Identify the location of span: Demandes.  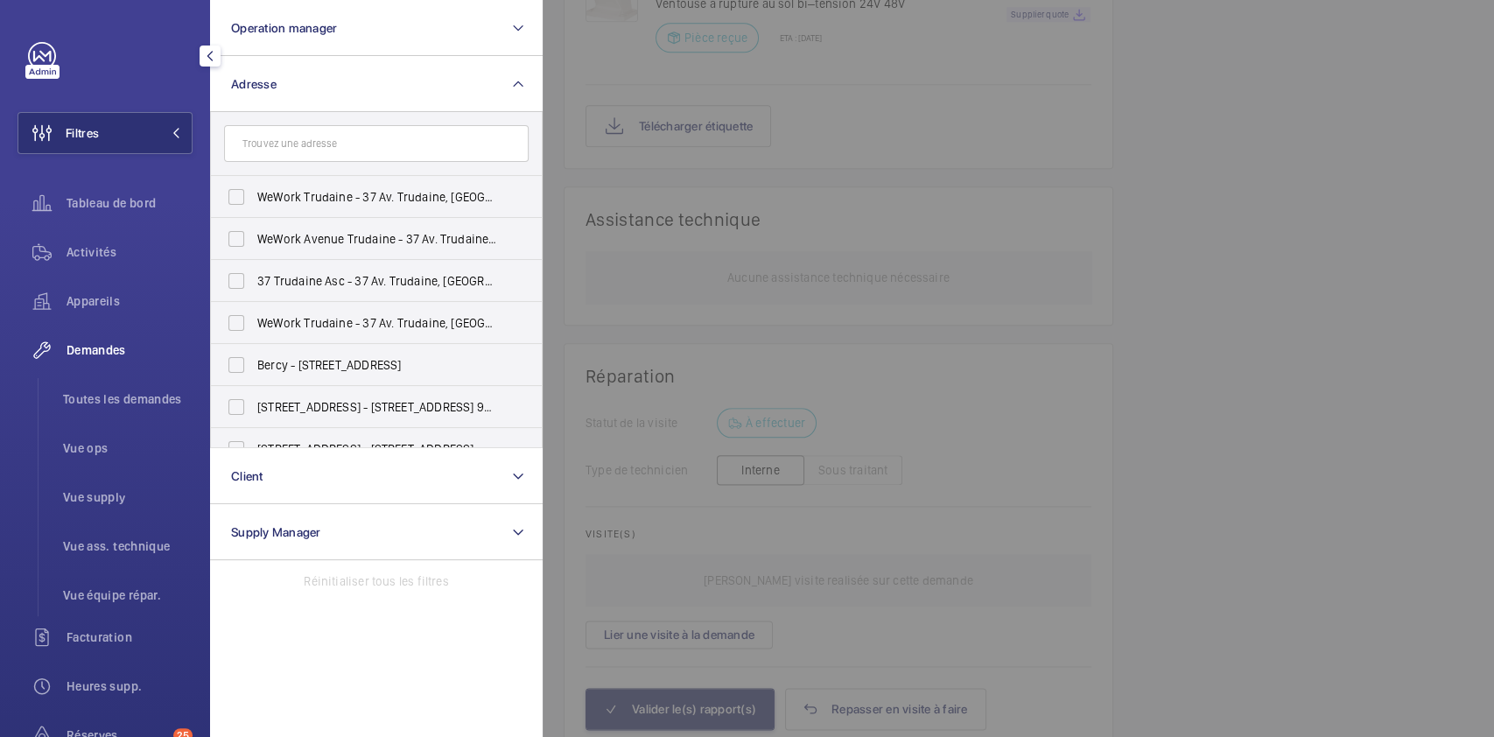
(130, 350).